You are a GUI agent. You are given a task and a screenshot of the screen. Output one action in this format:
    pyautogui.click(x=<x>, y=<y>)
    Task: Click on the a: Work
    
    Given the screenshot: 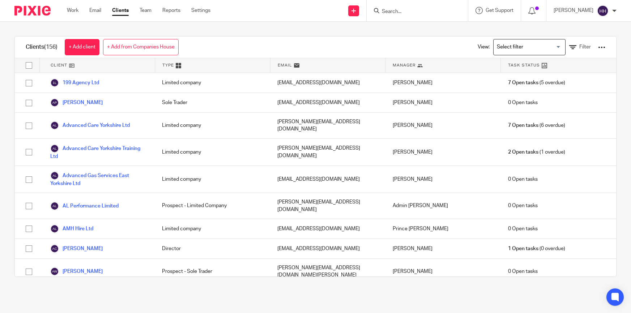 What is the action you would take?
    pyautogui.click(x=73, y=10)
    